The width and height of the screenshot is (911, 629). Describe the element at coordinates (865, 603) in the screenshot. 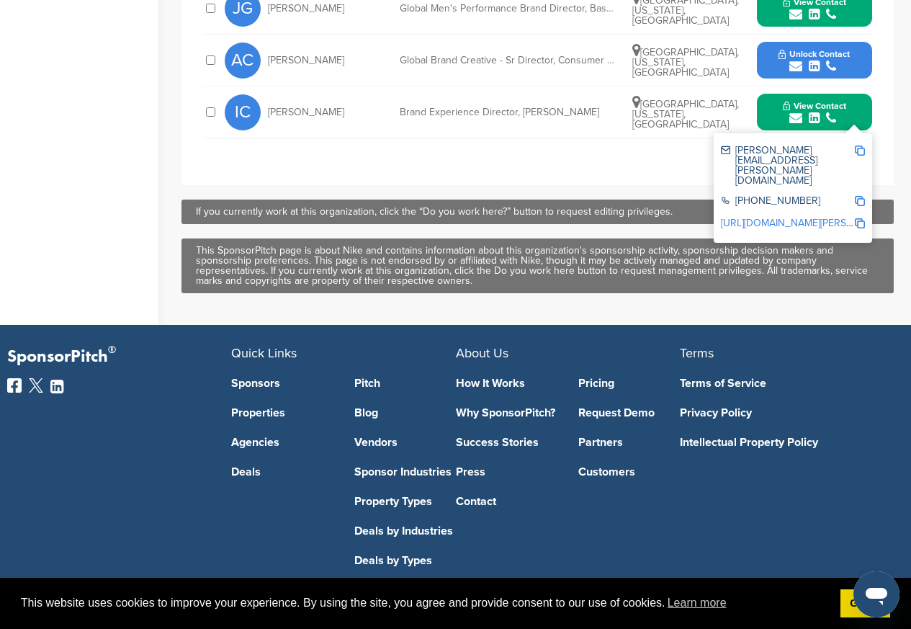

I see `a: dismiss cookie message` at that location.